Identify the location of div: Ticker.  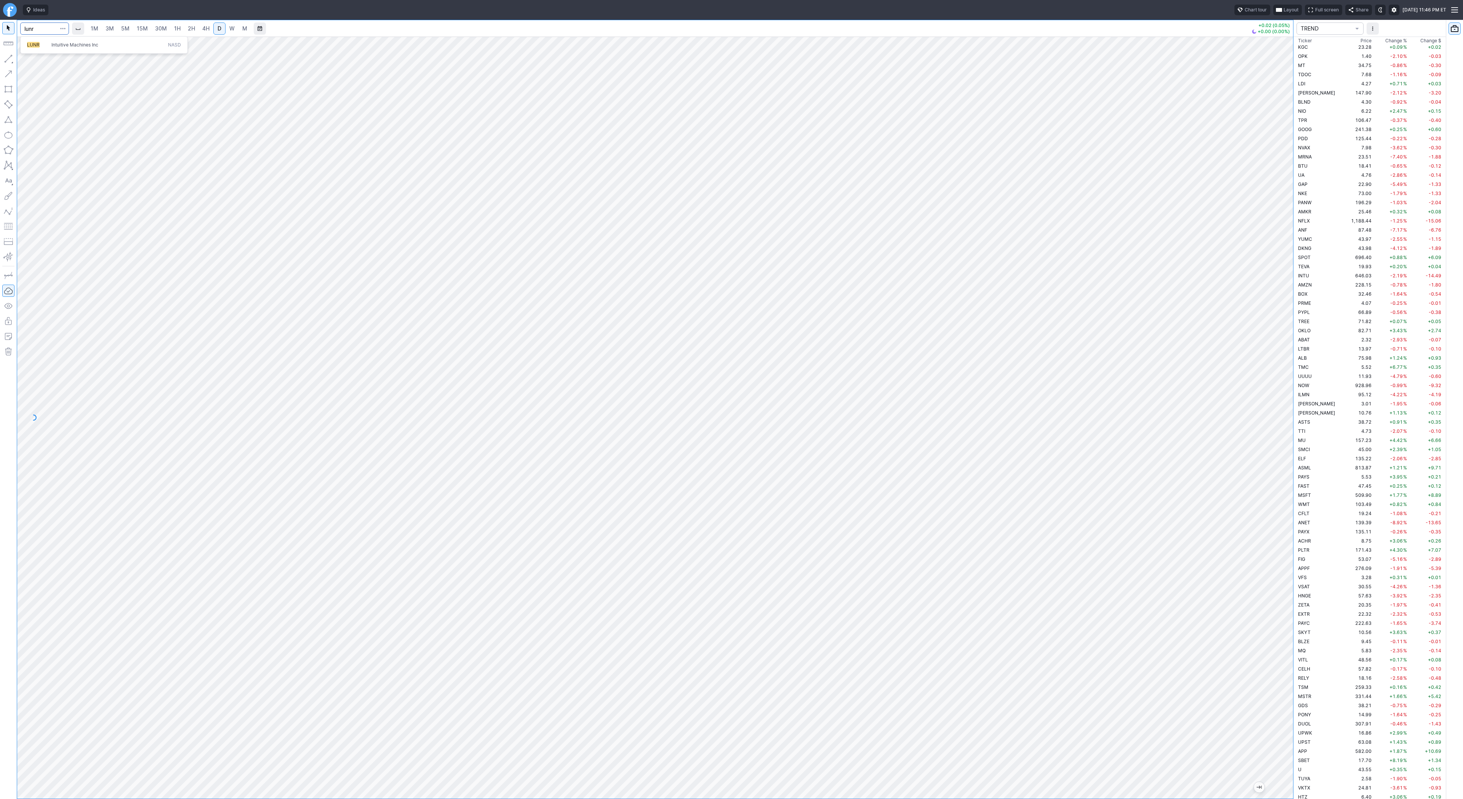
(1305, 41).